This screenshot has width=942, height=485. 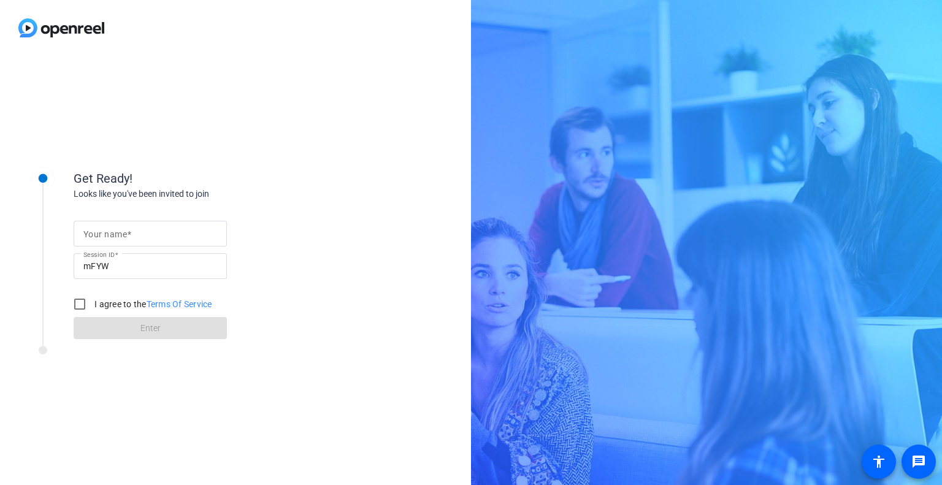 I want to click on label: I agree to the, so click(x=152, y=304).